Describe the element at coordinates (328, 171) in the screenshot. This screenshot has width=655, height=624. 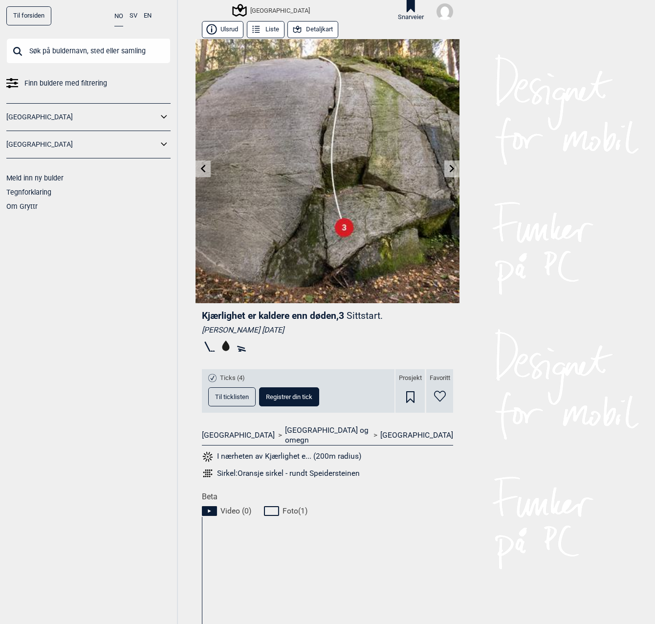
I see `img: Kjaerligheten er kaldere enn doden 201017` at that location.